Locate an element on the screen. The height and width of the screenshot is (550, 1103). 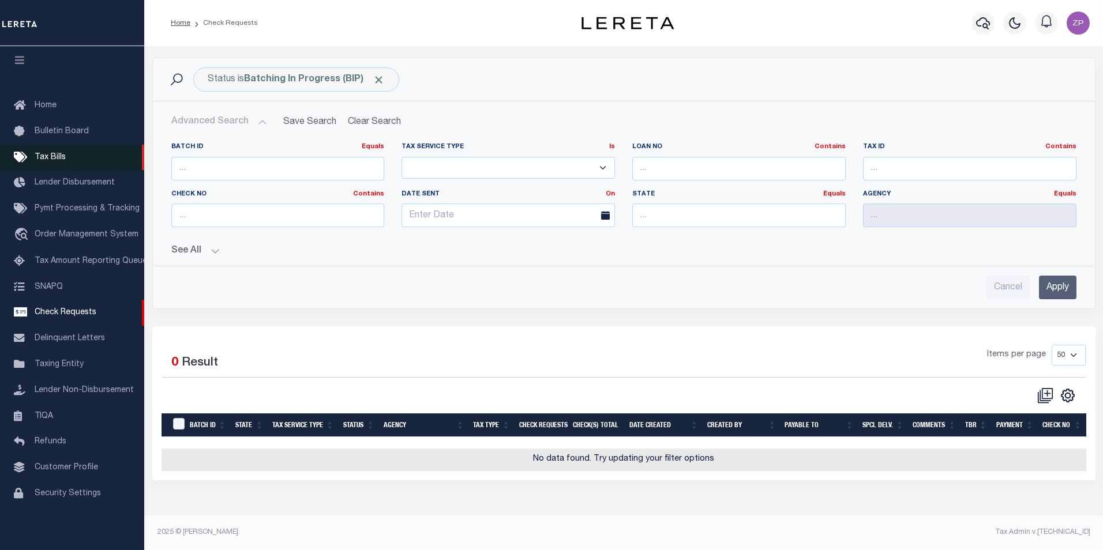
div: Status is is located at coordinates (296, 80).